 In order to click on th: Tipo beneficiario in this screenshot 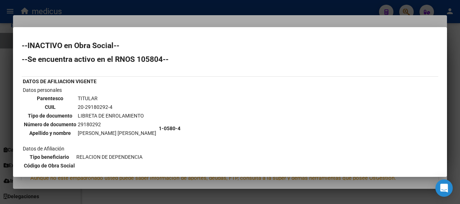, I will do `click(49, 157)`.